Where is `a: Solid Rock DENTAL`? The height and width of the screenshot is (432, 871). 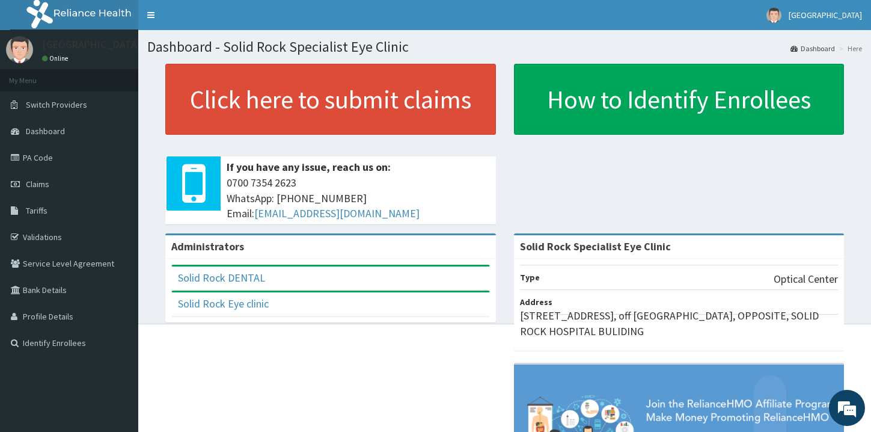
a: Solid Rock DENTAL is located at coordinates (221, 277).